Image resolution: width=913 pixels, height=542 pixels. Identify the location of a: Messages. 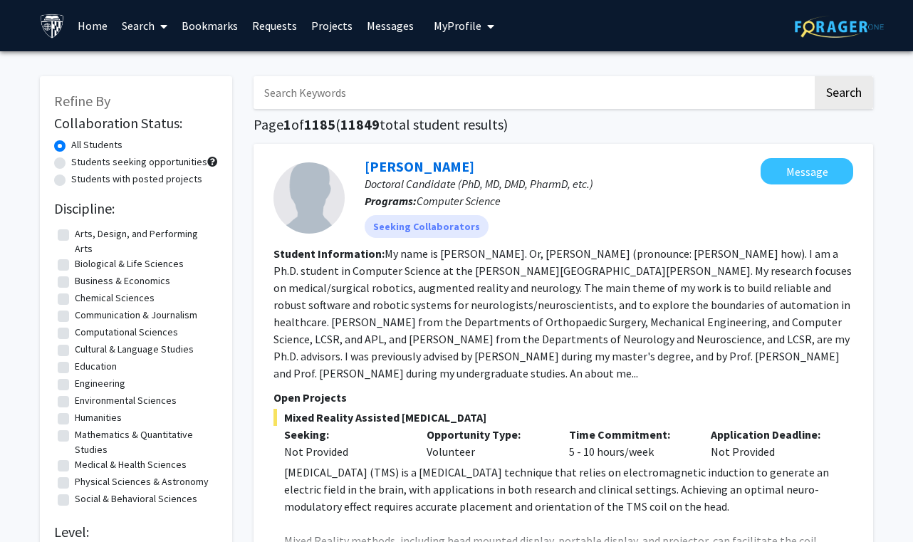
(390, 26).